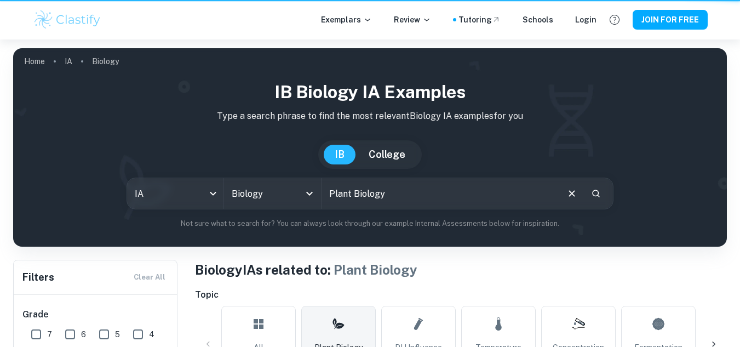 This screenshot has height=347, width=740. I want to click on p: Not sure what to search for? You can always look through our example Internal Assessments below f..., so click(370, 224).